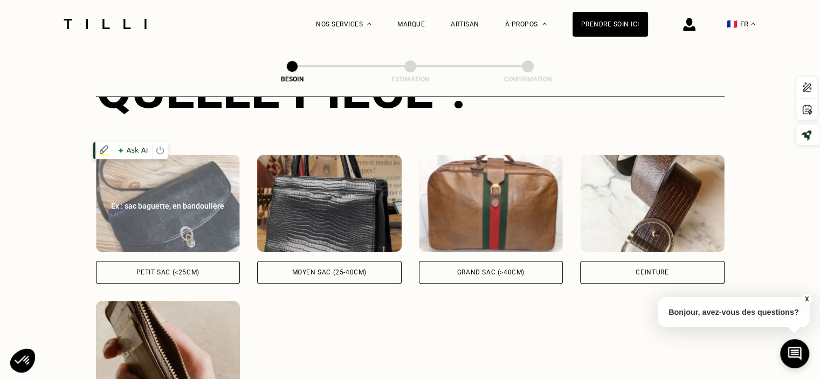 Image resolution: width=820 pixels, height=379 pixels. I want to click on div: Grand sac (>40cm), so click(490, 272).